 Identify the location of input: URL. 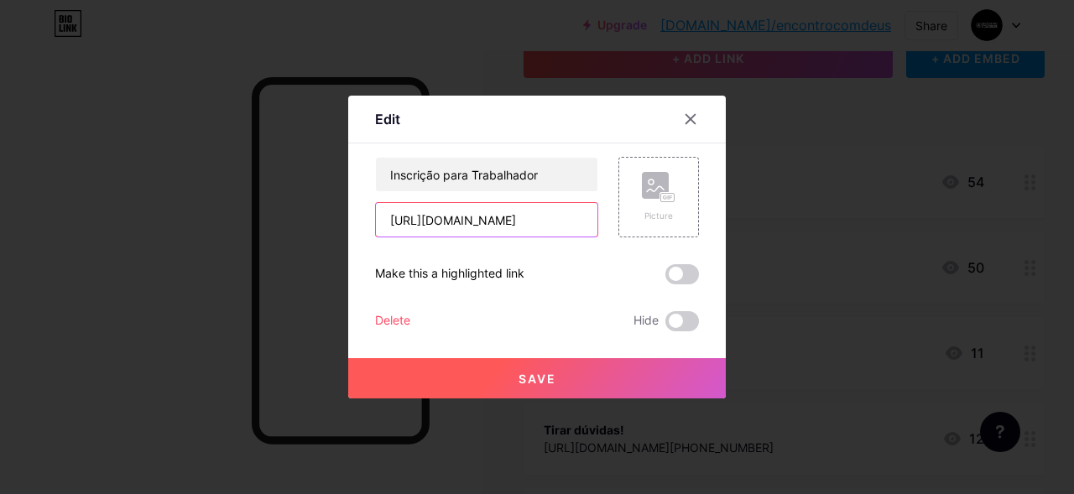
(487, 220).